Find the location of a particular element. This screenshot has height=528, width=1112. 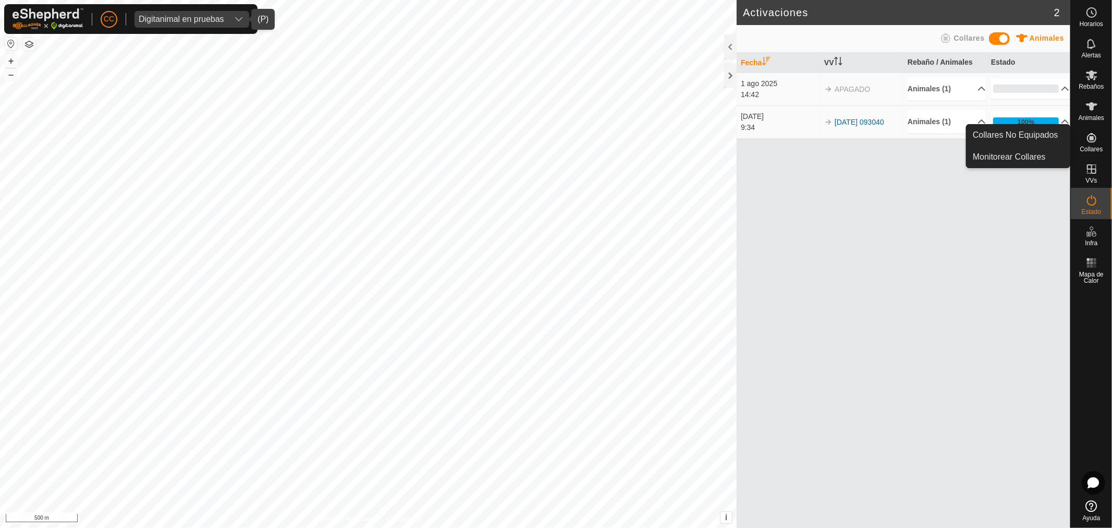

a: Monitorear Collares is located at coordinates (1018, 157).